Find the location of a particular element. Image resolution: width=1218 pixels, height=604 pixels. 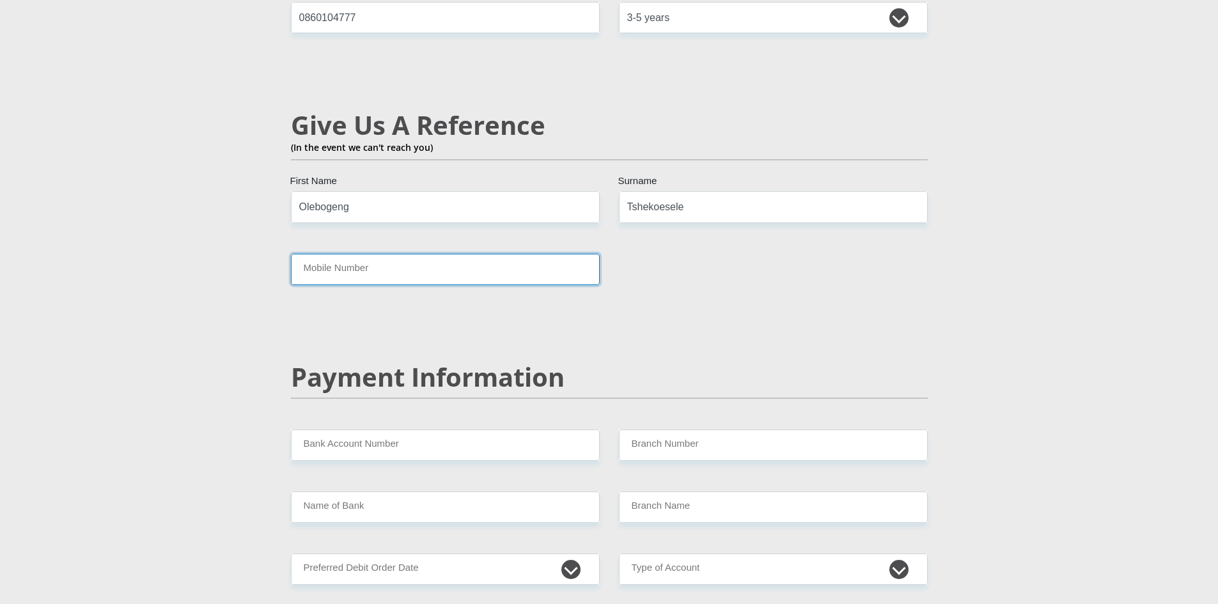

input: Name of Bank is located at coordinates (445, 507).